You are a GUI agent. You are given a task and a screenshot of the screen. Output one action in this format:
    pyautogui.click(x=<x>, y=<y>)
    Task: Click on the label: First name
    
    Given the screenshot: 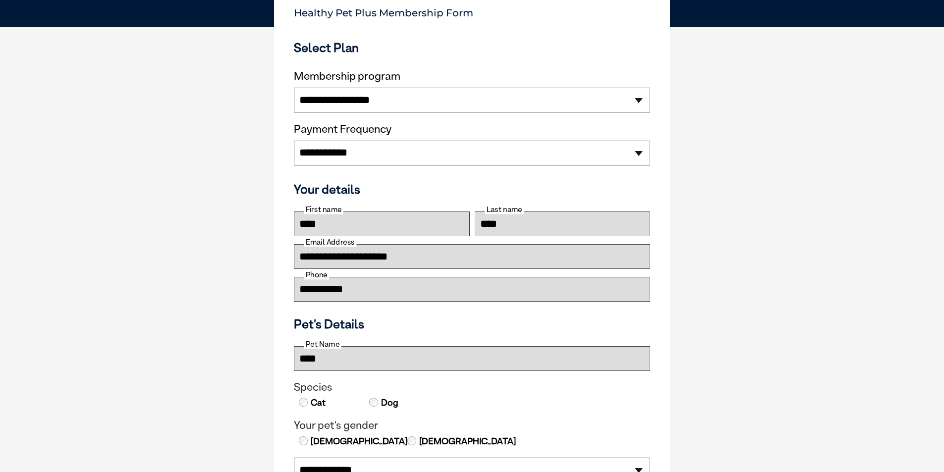 What is the action you would take?
    pyautogui.click(x=323, y=210)
    